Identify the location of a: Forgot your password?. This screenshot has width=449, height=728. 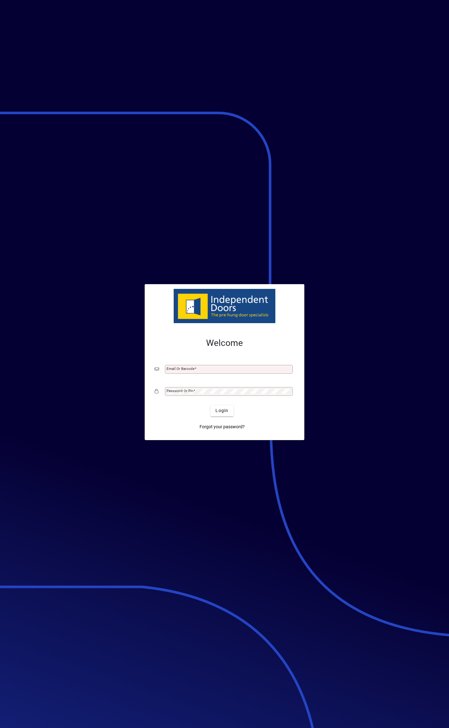
(222, 427).